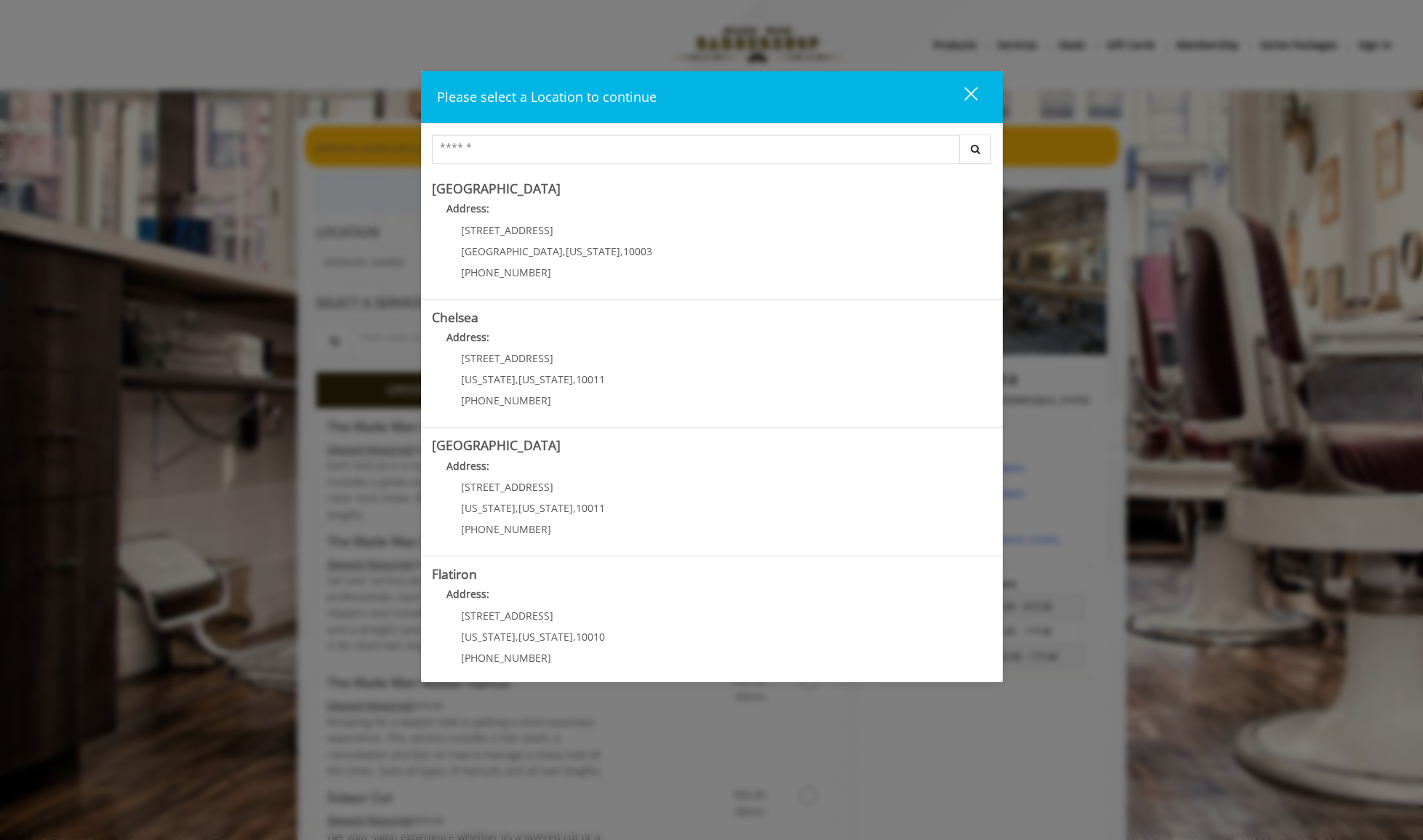  Describe the element at coordinates (962, 96) in the screenshot. I see `button: close dialog` at that location.